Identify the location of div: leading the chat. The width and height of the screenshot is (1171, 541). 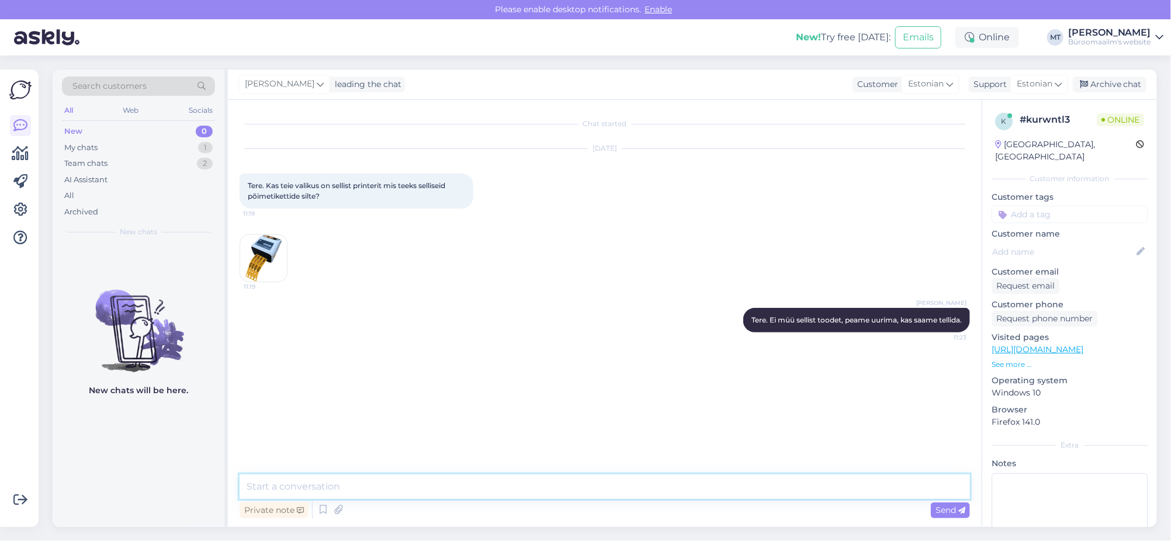
(366, 84).